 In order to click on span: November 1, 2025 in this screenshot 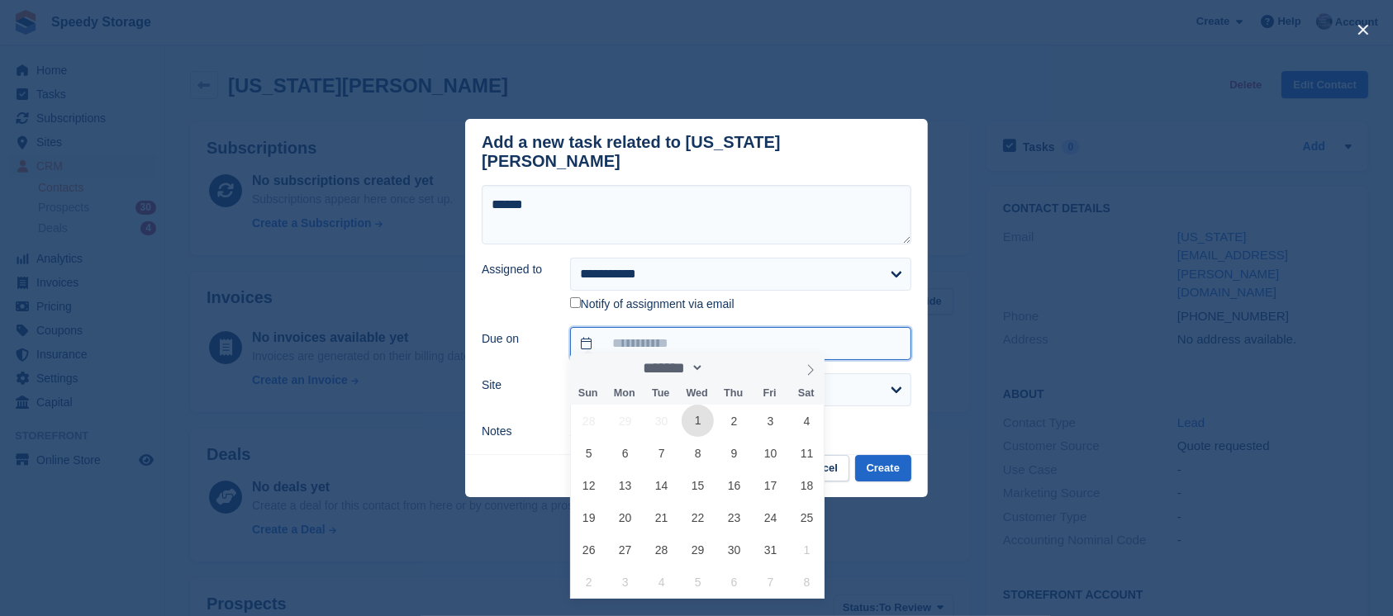, I will do `click(807, 550)`.